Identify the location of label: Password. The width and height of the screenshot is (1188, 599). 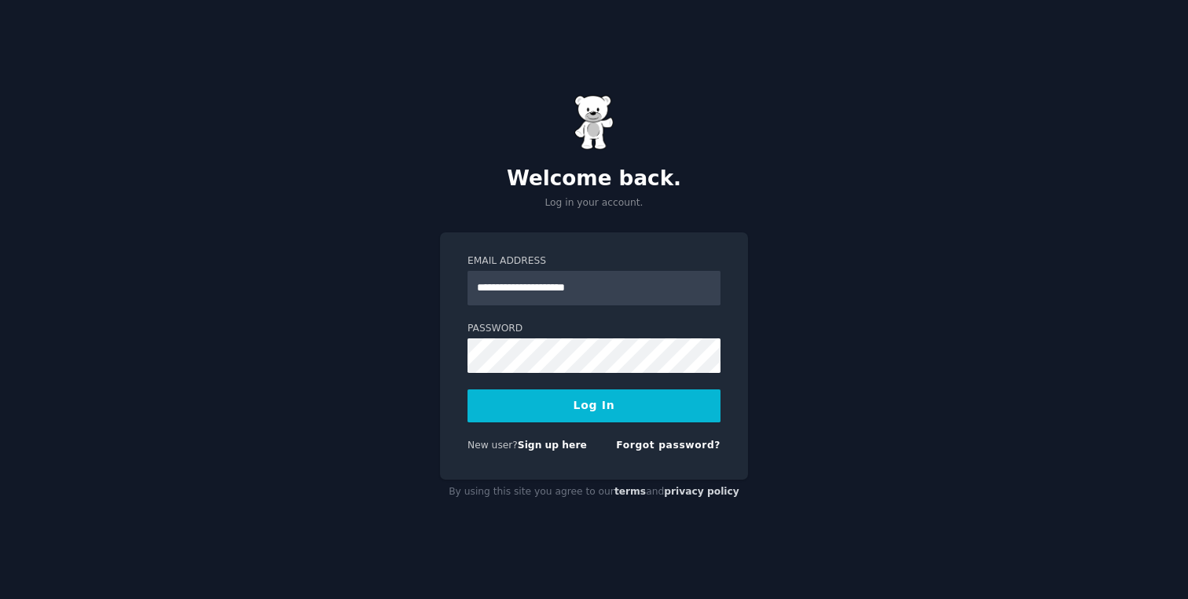
(594, 329).